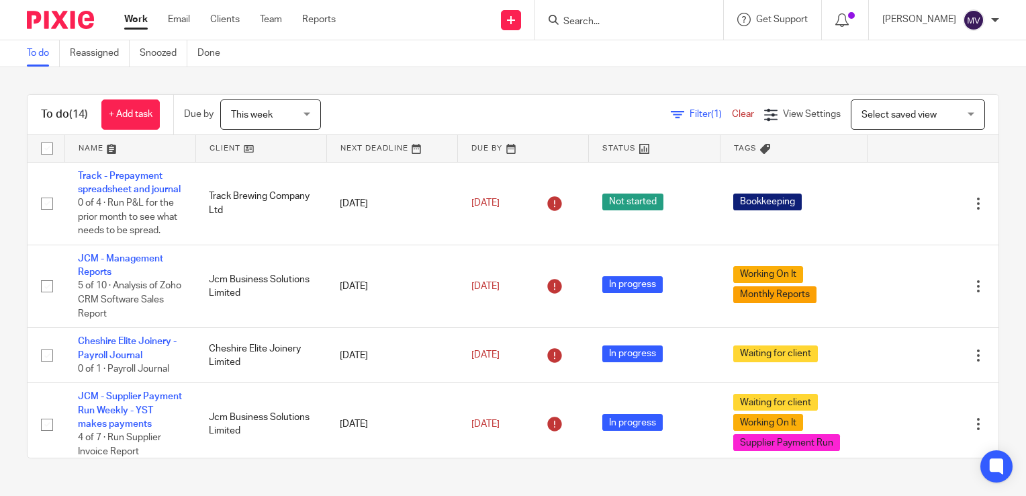  Describe the element at coordinates (782, 19) in the screenshot. I see `span: Get Support` at that location.